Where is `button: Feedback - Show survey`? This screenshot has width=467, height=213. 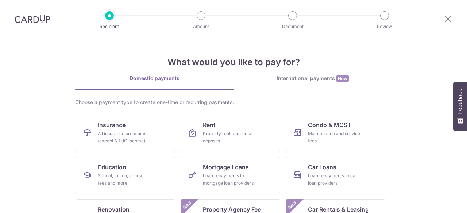
button: Feedback - Show survey is located at coordinates (460, 106).